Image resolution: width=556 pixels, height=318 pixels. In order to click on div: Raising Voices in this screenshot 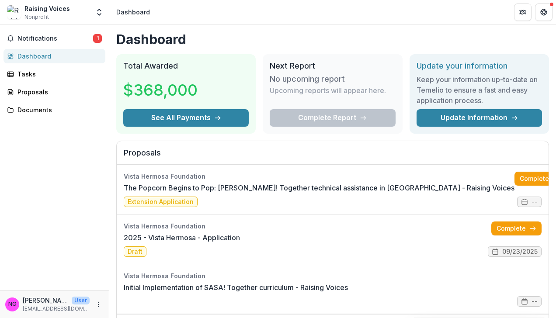, I will do `click(47, 8)`.